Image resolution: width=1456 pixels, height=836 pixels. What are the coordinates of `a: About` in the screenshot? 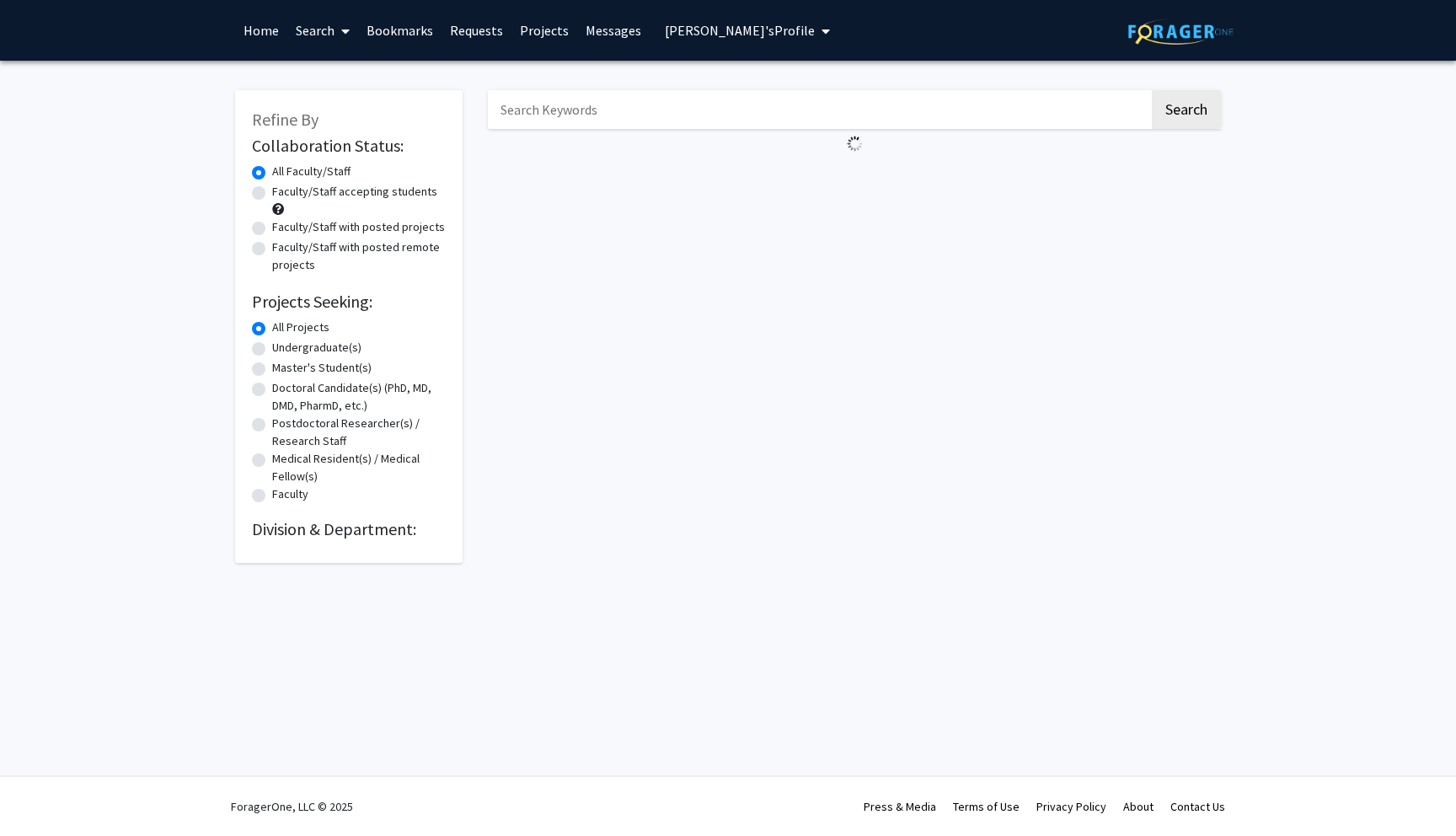 It's located at (1138, 807).